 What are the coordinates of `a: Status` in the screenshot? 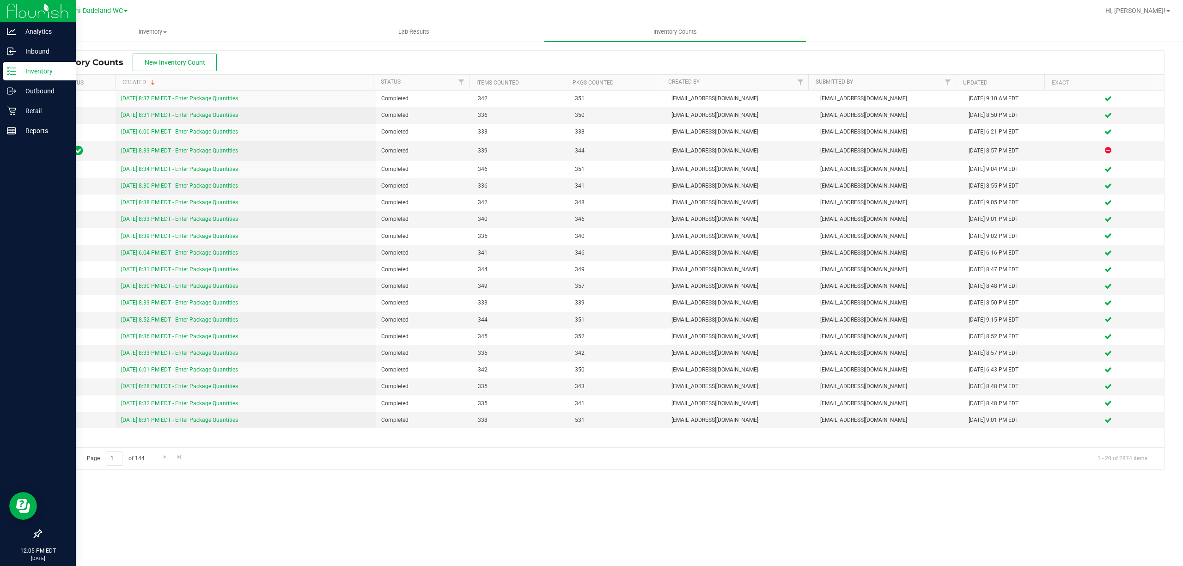 It's located at (391, 82).